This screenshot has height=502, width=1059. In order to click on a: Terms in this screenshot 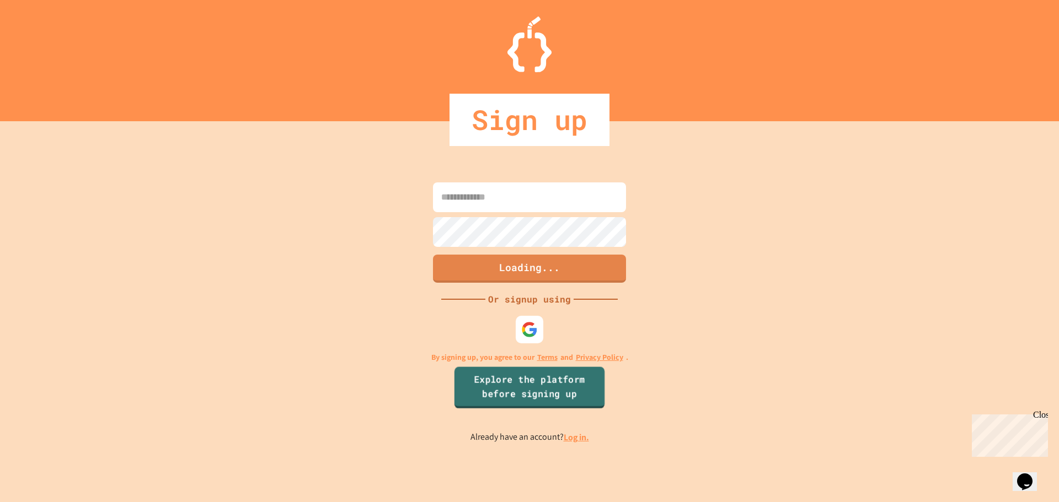, I will do `click(547, 357)`.